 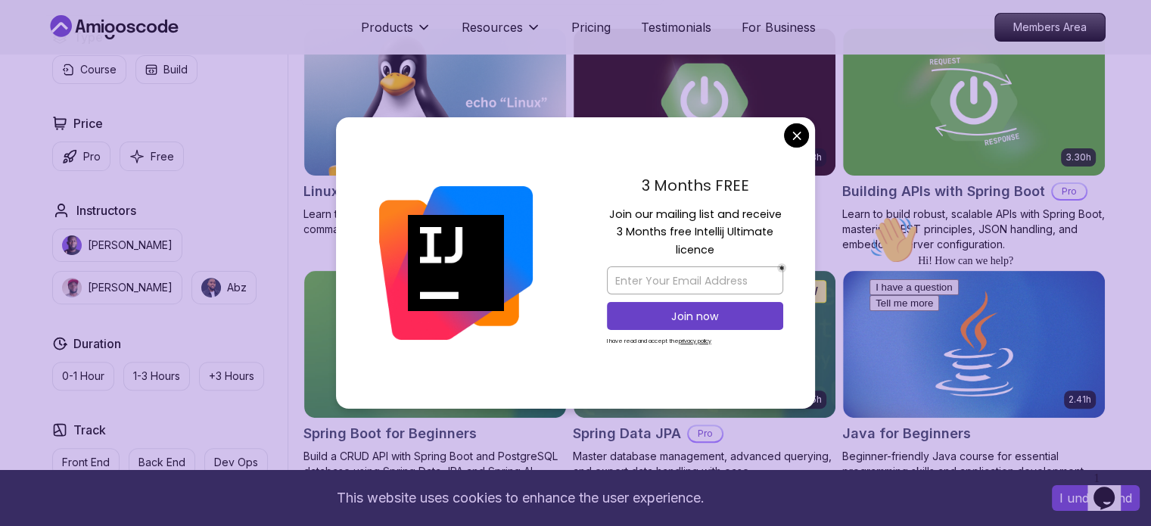 What do you see at coordinates (162, 462) in the screenshot?
I see `button: Back End` at bounding box center [162, 462].